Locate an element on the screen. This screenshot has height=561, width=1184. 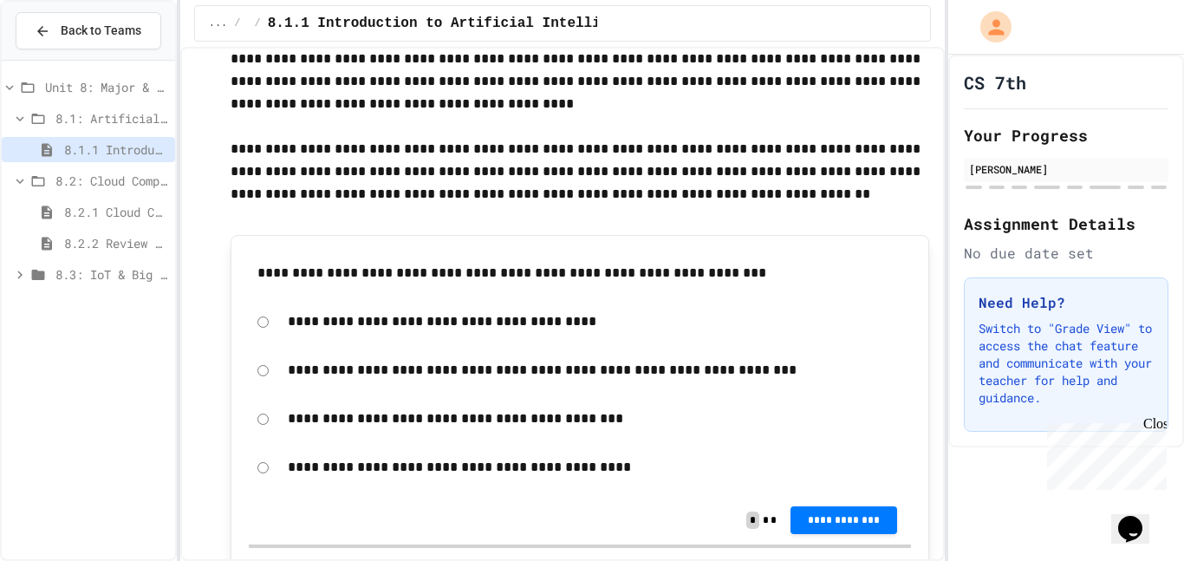
span: Unit 8: Major & Emerging Technologies is located at coordinates (107, 87).